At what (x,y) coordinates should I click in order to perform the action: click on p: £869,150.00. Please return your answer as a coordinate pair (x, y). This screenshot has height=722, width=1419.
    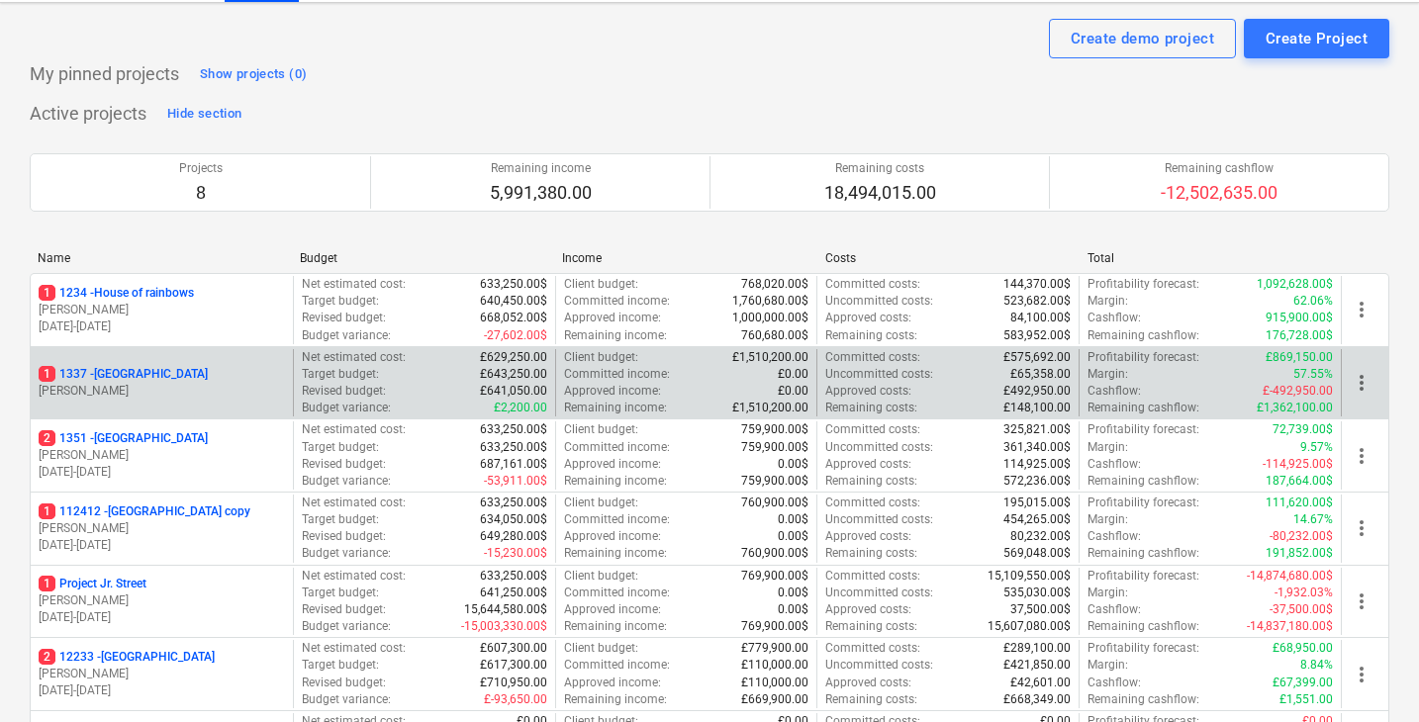
    Looking at the image, I should click on (1299, 357).